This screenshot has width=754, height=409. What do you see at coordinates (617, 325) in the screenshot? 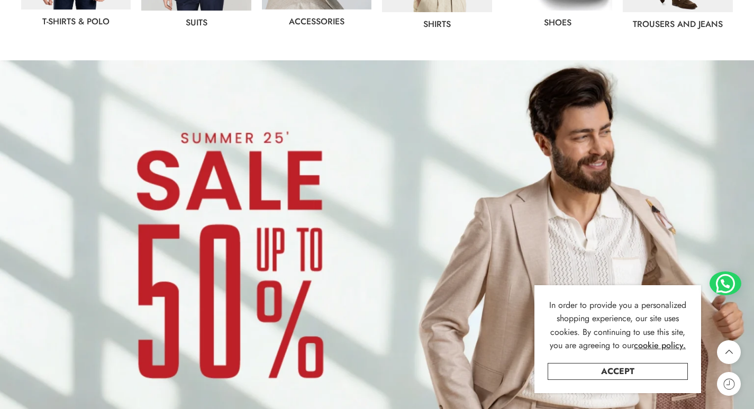
I see `span: In order to provide you a personalized shopping experience, our site uses cookies. By continuing ...` at bounding box center [617, 325].